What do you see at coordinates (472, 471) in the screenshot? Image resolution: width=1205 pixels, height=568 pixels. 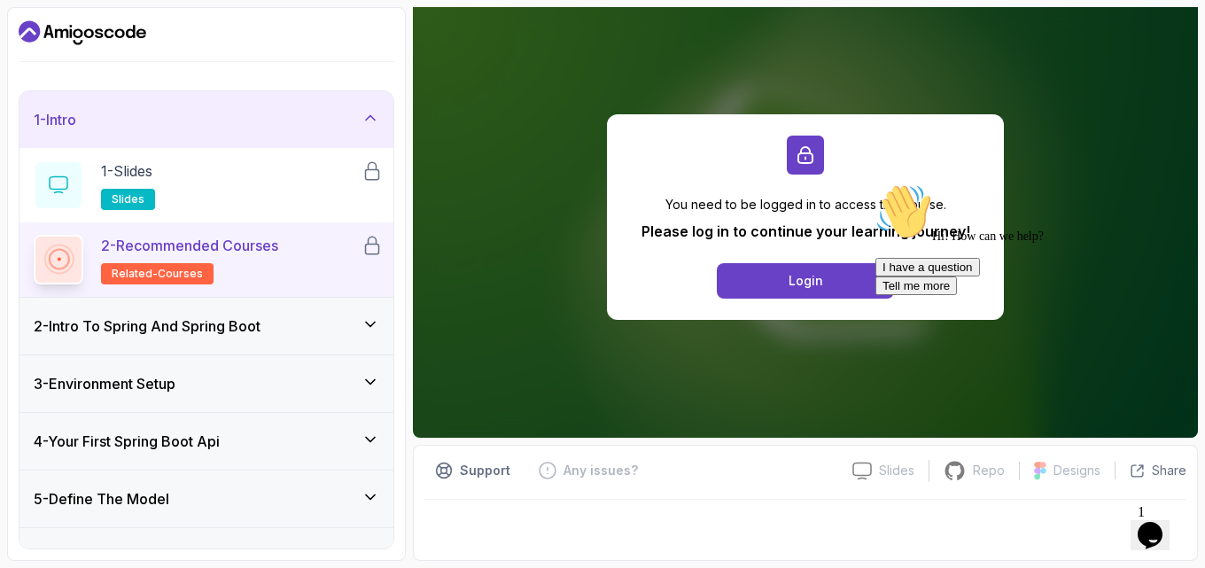 I see `button: Support button` at bounding box center [472, 471].